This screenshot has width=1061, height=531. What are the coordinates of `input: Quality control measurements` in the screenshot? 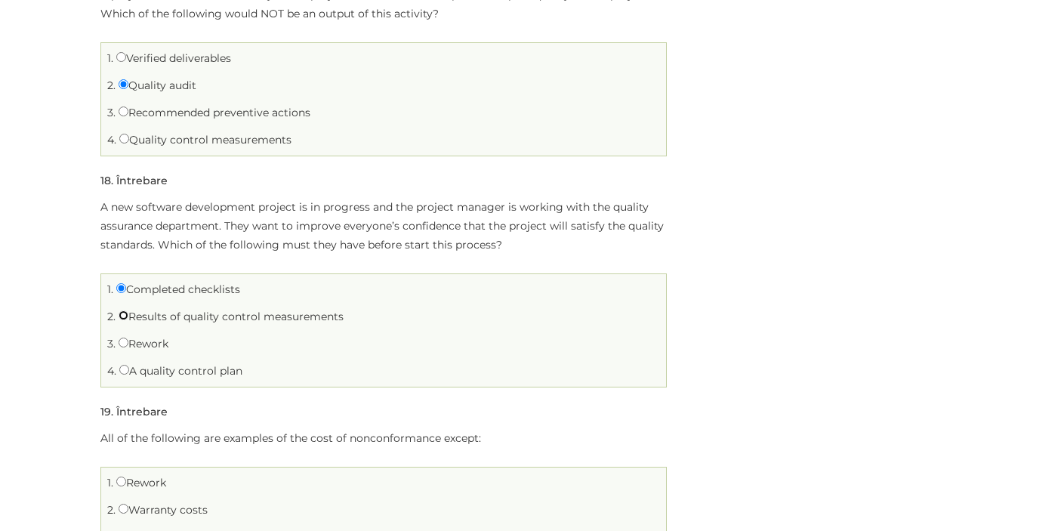 It's located at (124, 138).